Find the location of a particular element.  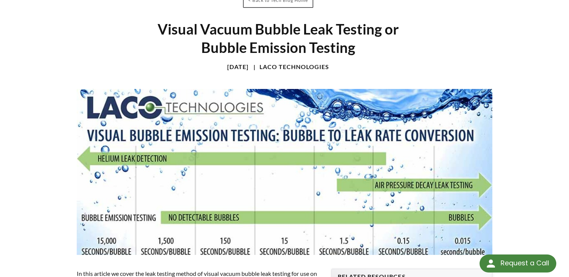

h1: Visual Vacuum Bubble Leak Testing or Bubble Emission Testing is located at coordinates (278, 38).